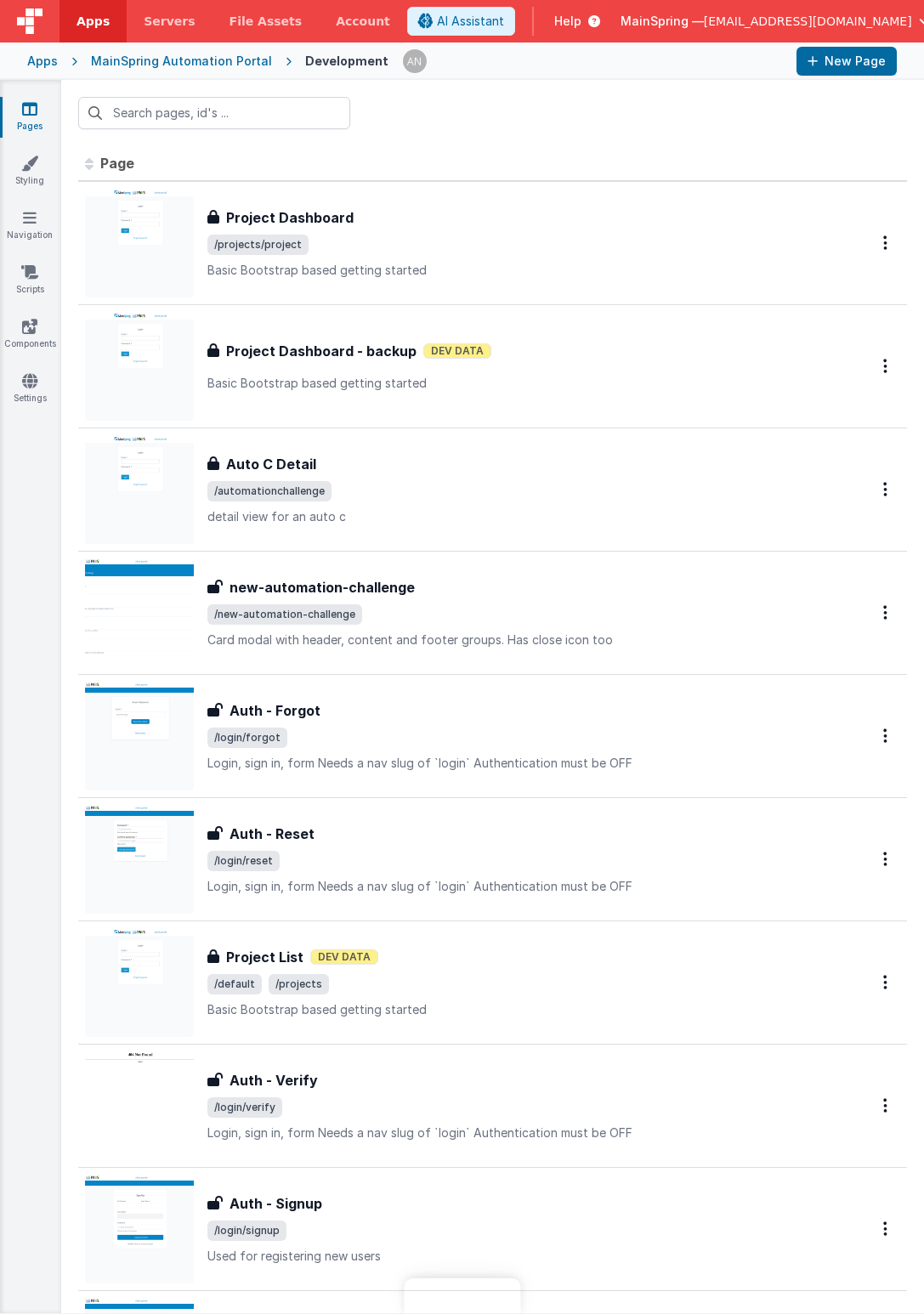  I want to click on h3: Auto C Detail, so click(271, 464).